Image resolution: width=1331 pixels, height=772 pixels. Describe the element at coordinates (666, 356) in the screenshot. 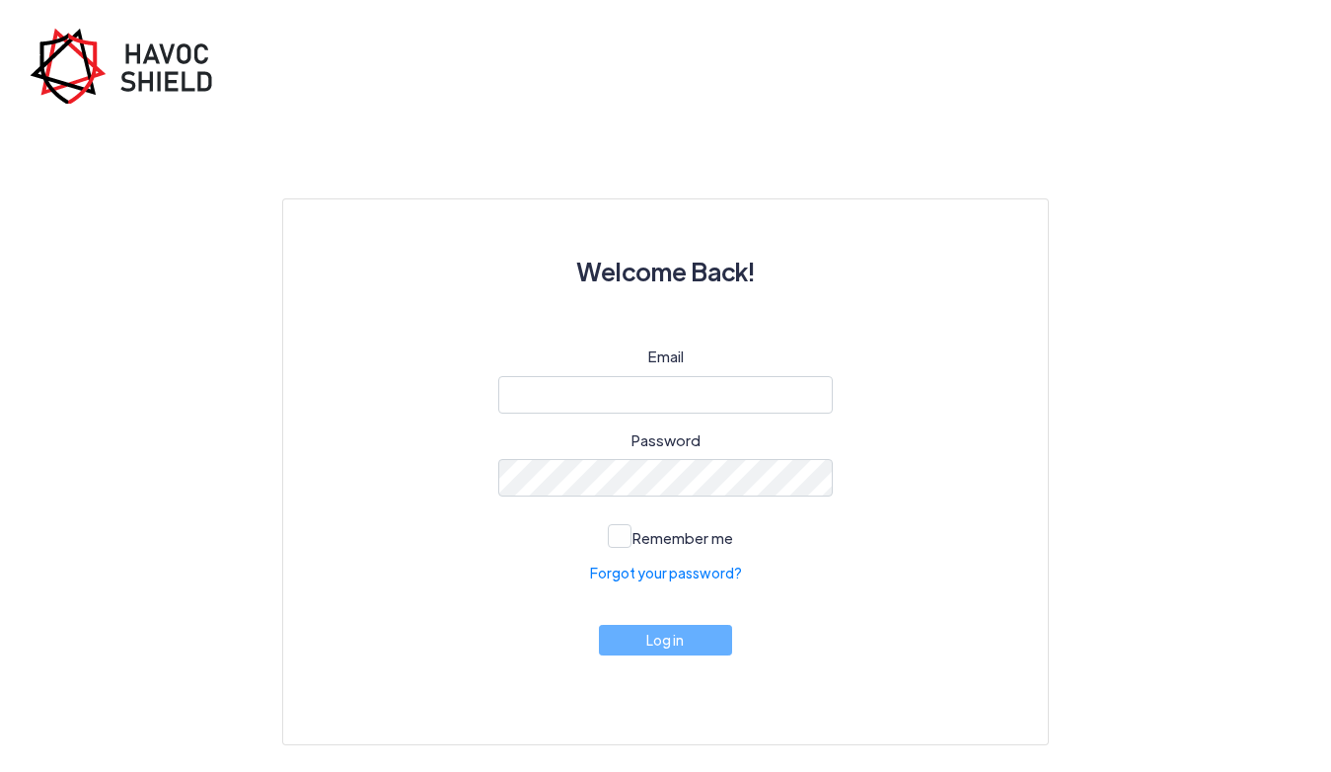

I see `label: Email` at that location.